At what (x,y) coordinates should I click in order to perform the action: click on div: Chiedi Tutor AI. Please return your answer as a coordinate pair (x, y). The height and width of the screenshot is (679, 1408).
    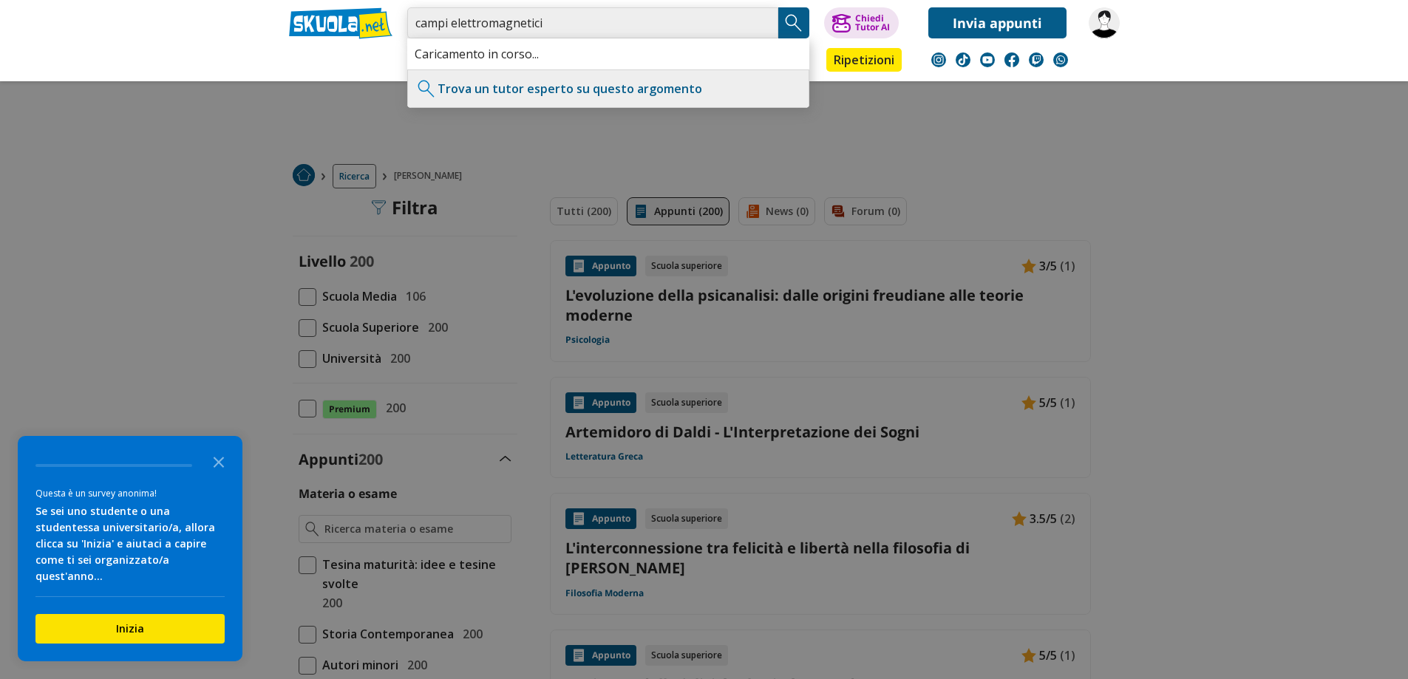
    Looking at the image, I should click on (872, 23).